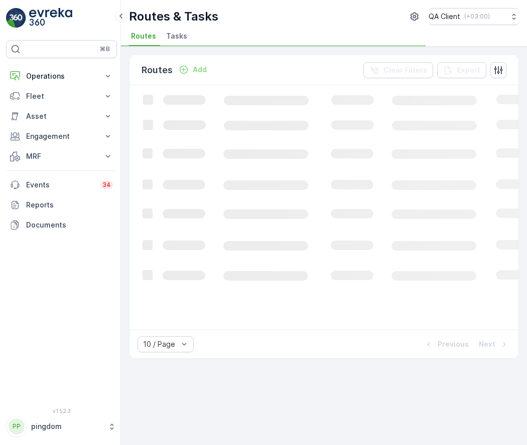 This screenshot has width=527, height=445. What do you see at coordinates (61, 76) in the screenshot?
I see `p: Operations` at bounding box center [61, 76].